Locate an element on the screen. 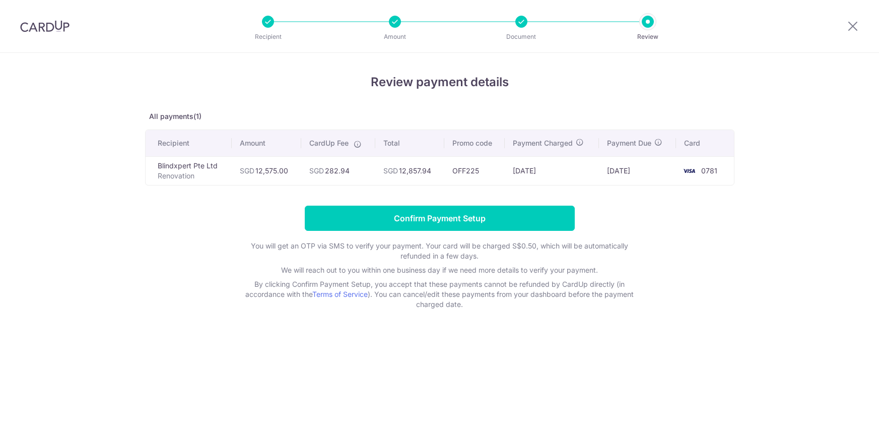  h4: Review payment details is located at coordinates (440, 82).